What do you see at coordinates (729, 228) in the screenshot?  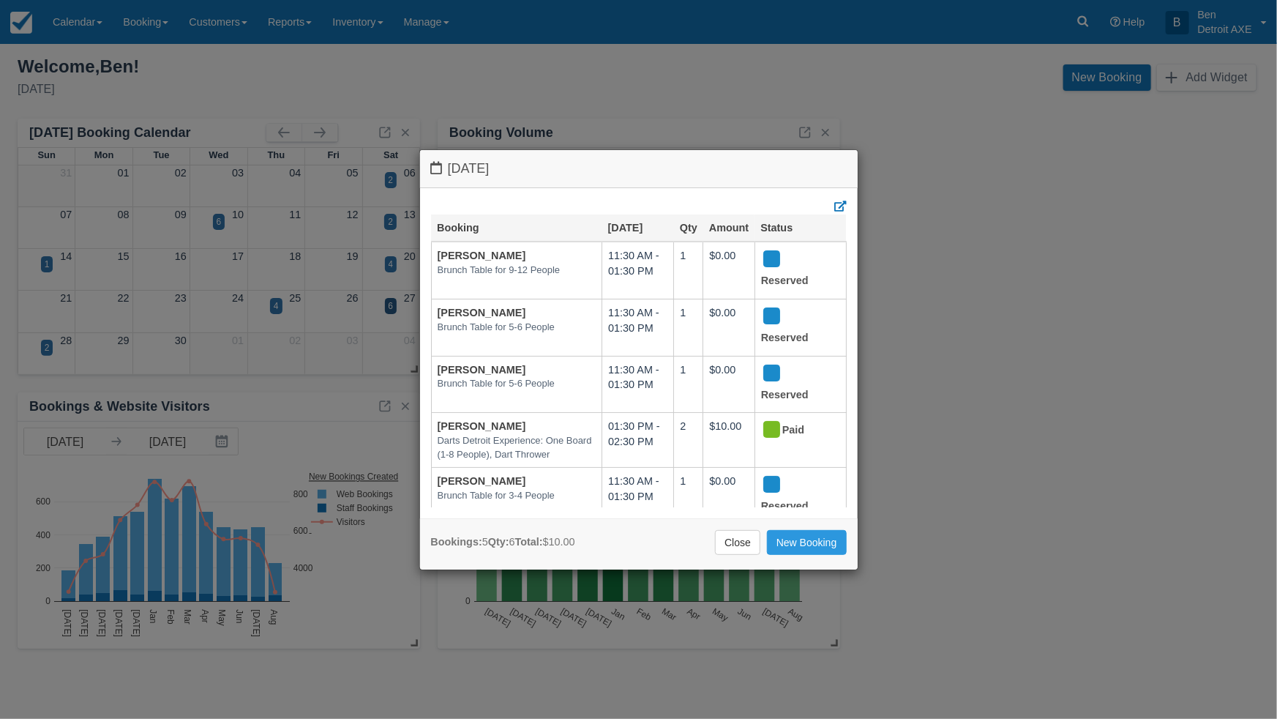 I see `a: Amount` at bounding box center [729, 228].